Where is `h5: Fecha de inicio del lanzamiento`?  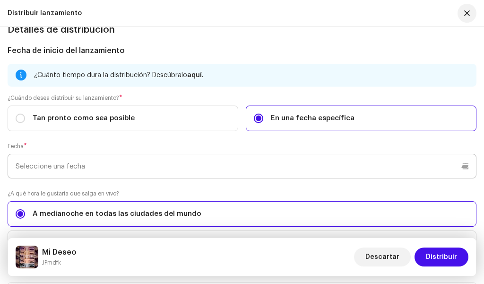
h5: Fecha de inicio del lanzamiento is located at coordinates (242, 51).